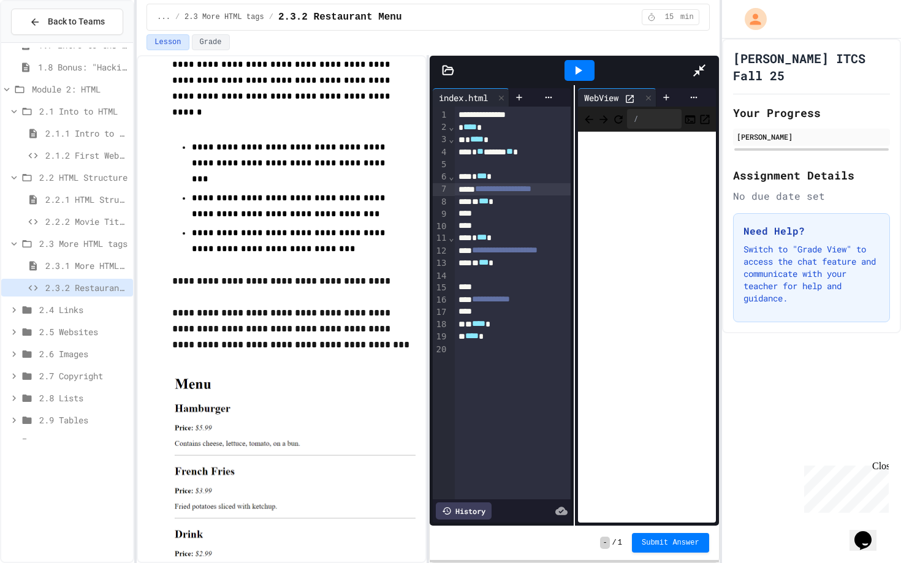 The width and height of the screenshot is (901, 563). Describe the element at coordinates (620, 543) in the screenshot. I see `span: 1` at that location.